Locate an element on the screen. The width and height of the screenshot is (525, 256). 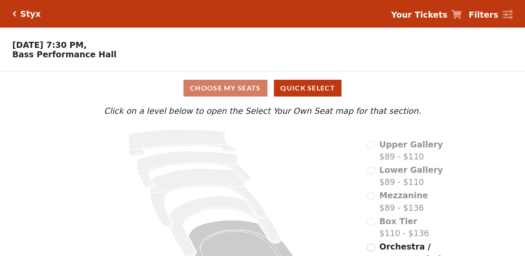
span: Mezzanine is located at coordinates (404, 195).